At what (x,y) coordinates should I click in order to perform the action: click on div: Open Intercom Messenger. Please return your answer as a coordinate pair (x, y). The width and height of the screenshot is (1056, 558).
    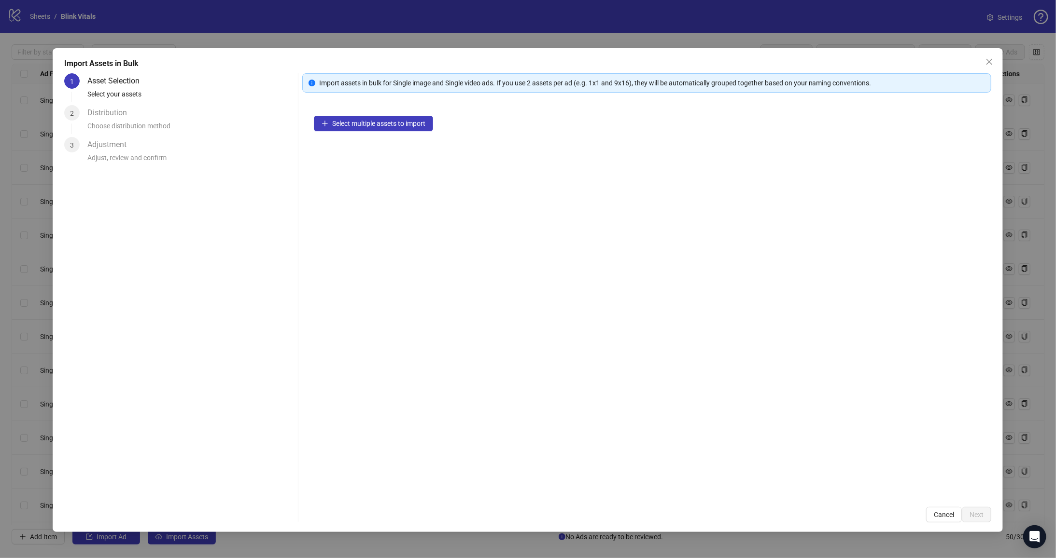
    Looking at the image, I should click on (1034, 537).